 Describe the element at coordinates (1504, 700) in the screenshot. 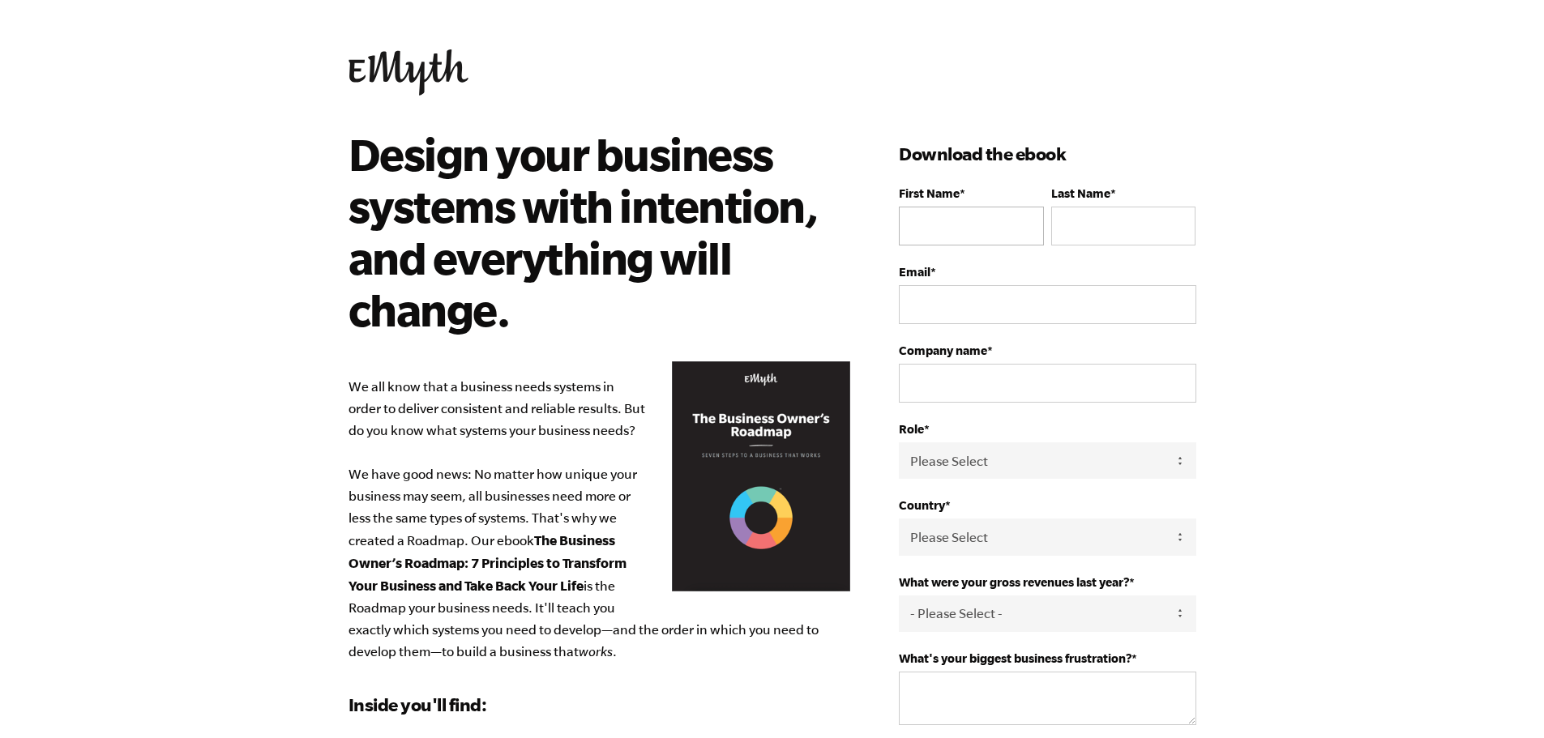

I see `div: Chat Widget` at that location.